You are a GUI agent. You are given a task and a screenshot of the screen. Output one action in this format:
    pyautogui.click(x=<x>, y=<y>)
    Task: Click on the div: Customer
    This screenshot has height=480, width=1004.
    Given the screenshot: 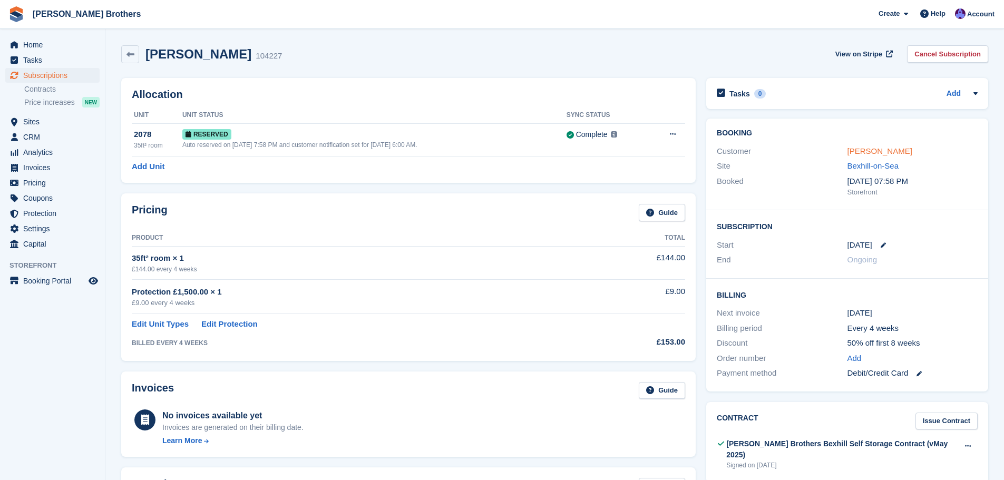 What is the action you would take?
    pyautogui.click(x=781, y=151)
    